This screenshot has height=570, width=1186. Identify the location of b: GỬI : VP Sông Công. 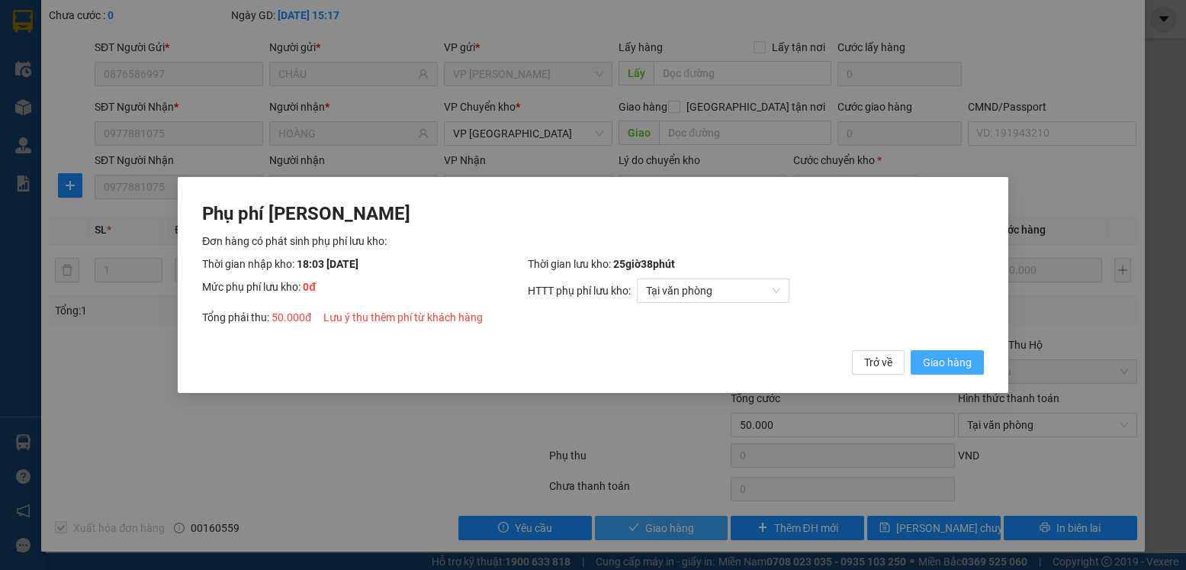
(111, 116).